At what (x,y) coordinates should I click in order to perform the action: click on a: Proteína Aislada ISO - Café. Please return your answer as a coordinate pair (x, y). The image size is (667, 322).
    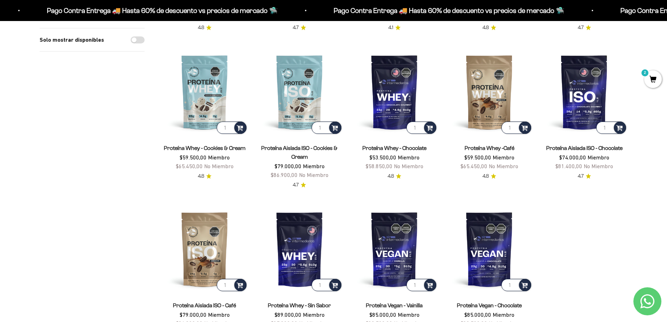
    Looking at the image, I should click on (204, 305).